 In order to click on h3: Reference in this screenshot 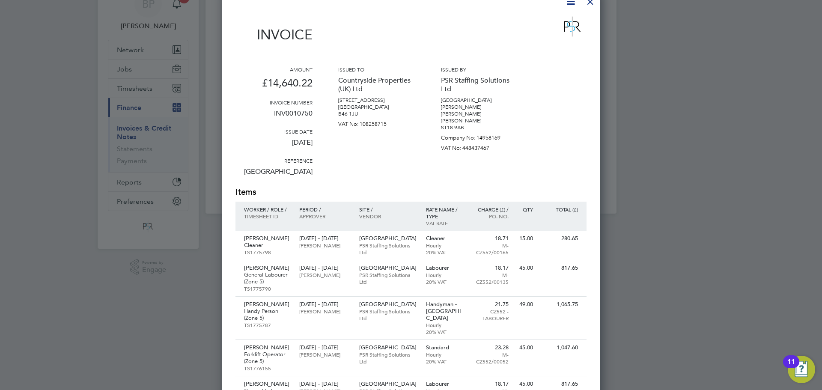, I will do `click(274, 161)`.